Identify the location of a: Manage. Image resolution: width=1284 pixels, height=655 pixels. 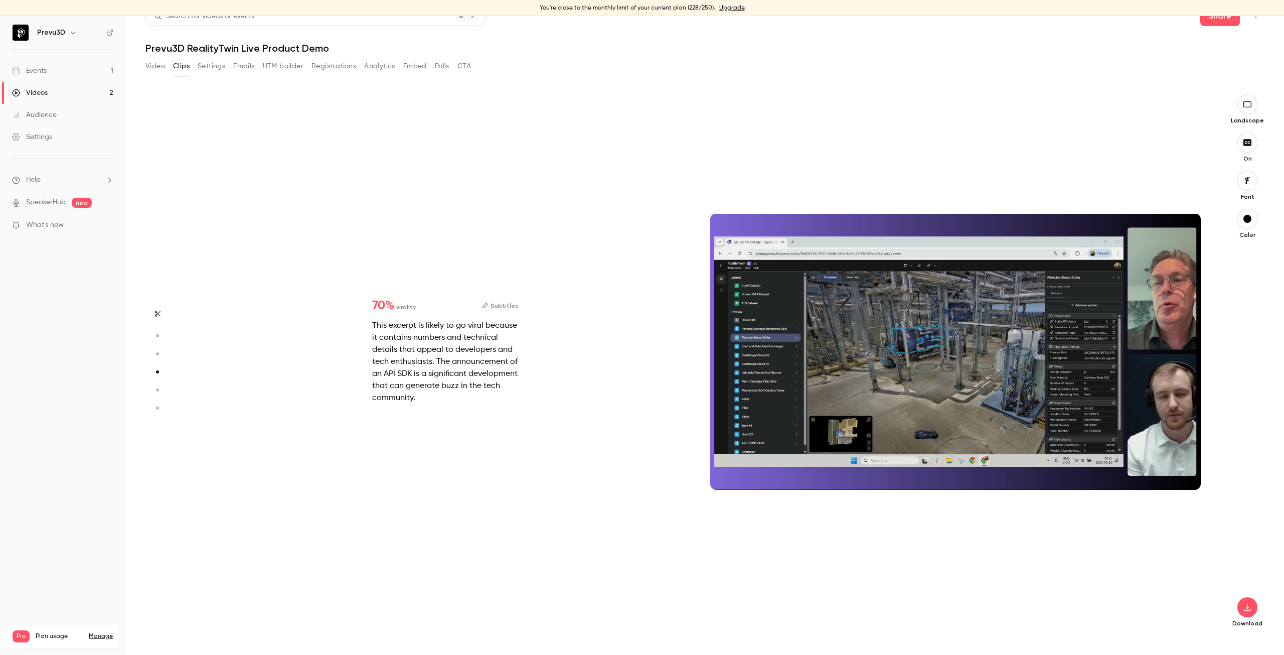
(101, 636).